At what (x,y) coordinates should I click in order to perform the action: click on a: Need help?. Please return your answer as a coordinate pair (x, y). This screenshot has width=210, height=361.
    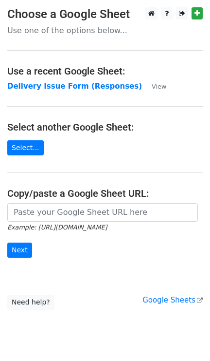
    Looking at the image, I should click on (31, 302).